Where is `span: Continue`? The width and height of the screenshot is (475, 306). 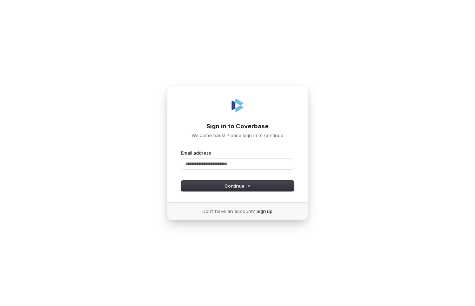 span: Continue is located at coordinates (238, 186).